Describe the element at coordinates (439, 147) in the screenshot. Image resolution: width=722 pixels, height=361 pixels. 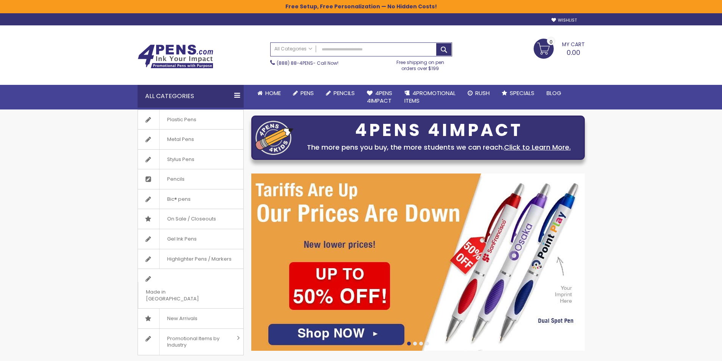
I see `div: The more pens you buy, the more students we can reach.` at that location.